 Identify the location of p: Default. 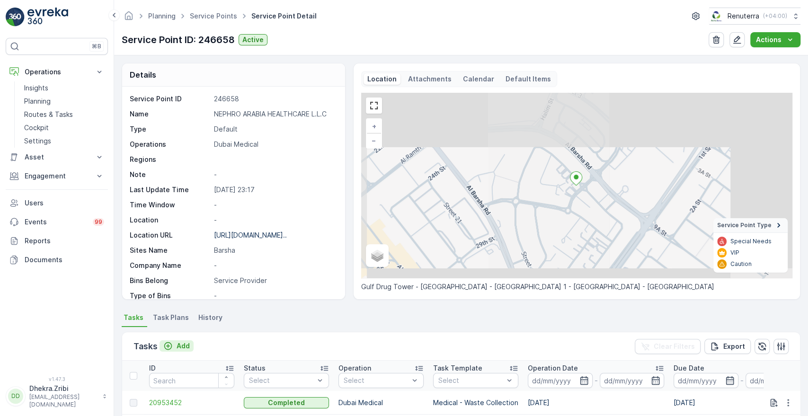
(274, 129).